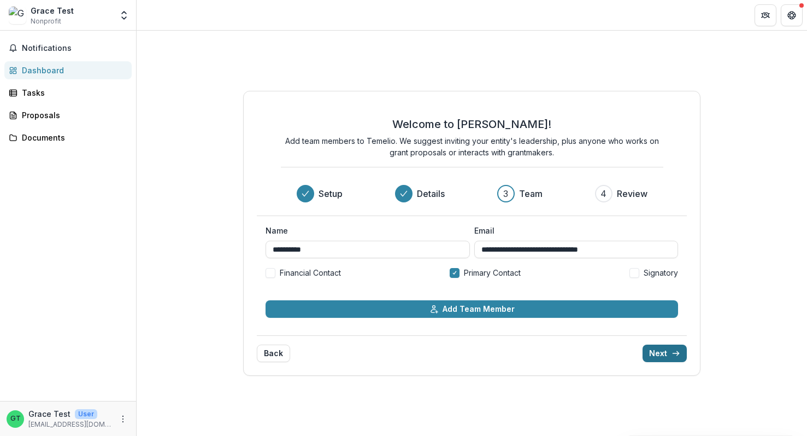 The image size is (807, 436). Describe the element at coordinates (49, 413) in the screenshot. I see `p: Grace Test` at that location.